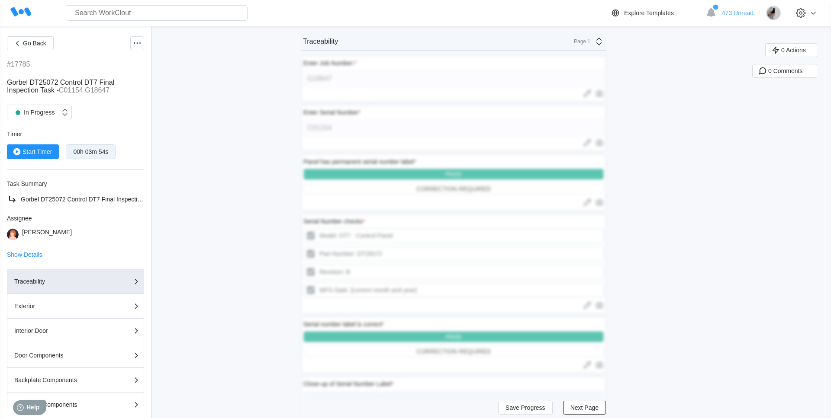 This screenshot has width=831, height=418. What do you see at coordinates (30, 43) in the screenshot?
I see `button: Go Back` at bounding box center [30, 43].